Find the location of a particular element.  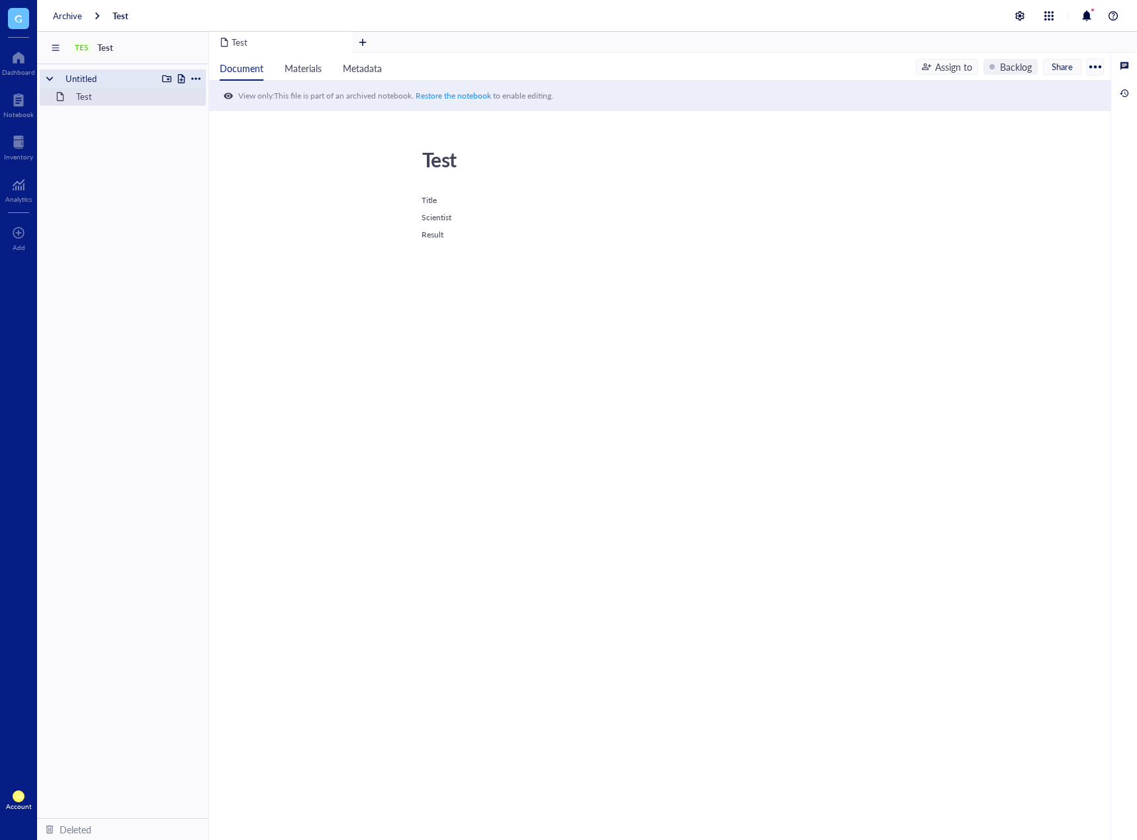

button: Restore the notebook is located at coordinates (453, 96).